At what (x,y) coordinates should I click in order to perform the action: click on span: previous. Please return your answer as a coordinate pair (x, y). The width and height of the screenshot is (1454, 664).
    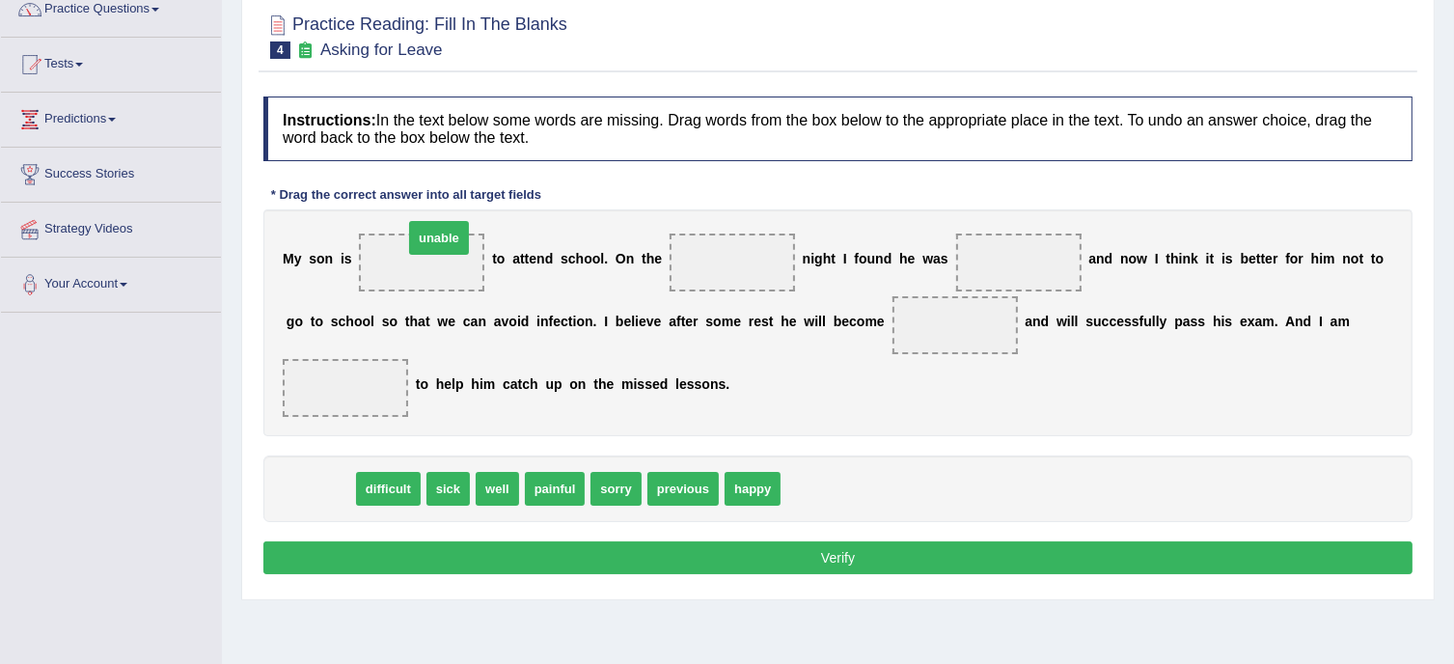
    Looking at the image, I should click on (683, 488).